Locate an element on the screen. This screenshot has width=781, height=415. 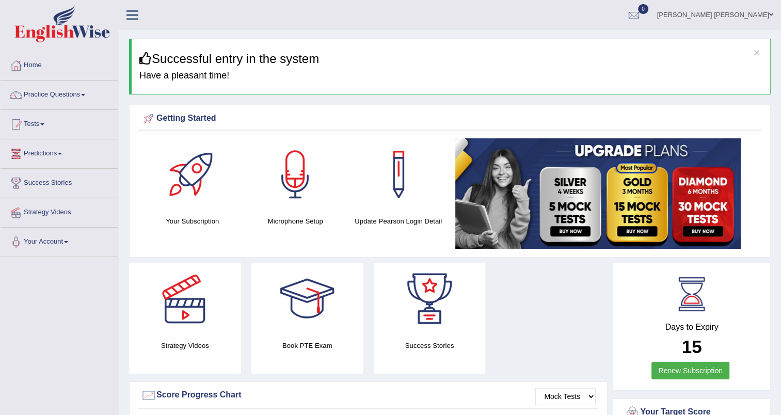
h4: Your Subscription is located at coordinates (193, 221).